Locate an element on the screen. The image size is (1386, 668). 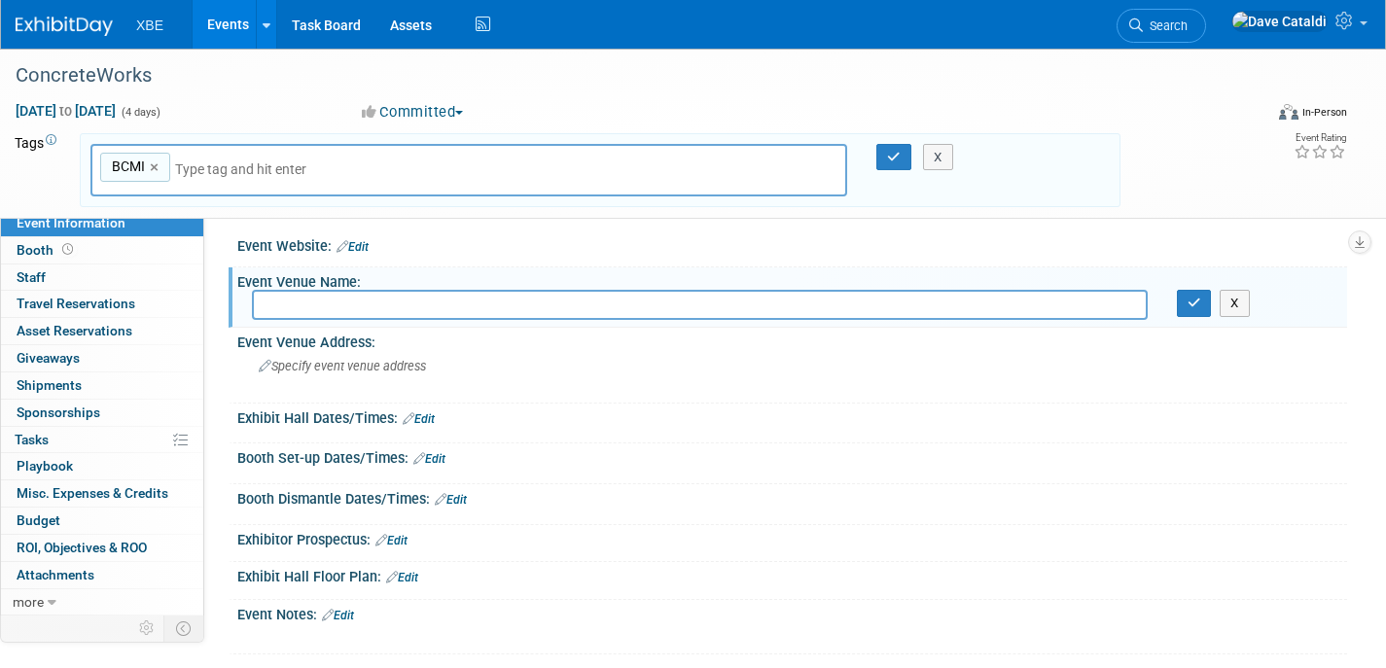
span: Playbook is located at coordinates (45, 466).